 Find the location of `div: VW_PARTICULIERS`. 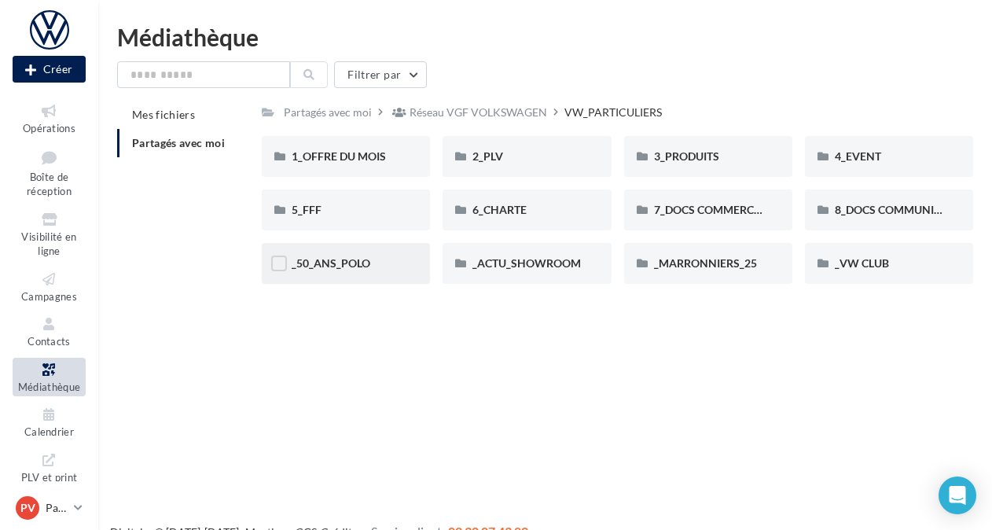

div: VW_PARTICULIERS is located at coordinates (613, 112).